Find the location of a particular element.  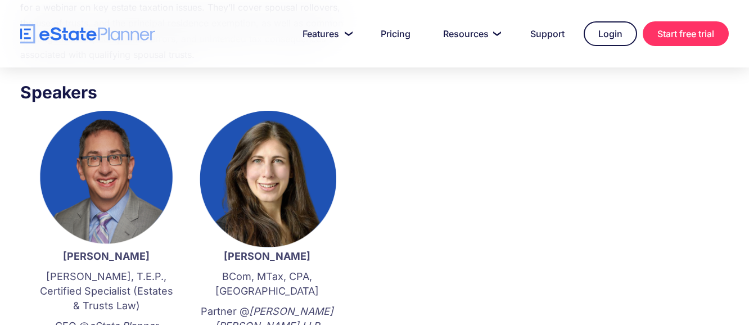

a: Features is located at coordinates (325, 34).